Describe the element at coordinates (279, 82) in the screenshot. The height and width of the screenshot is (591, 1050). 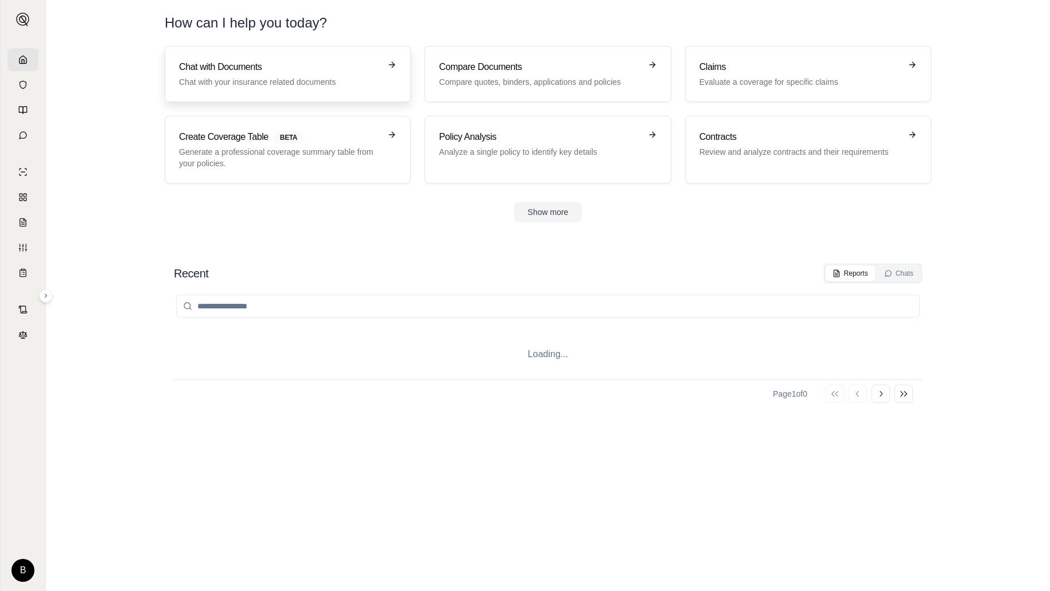
I see `p: Chat with your insurance related documents` at that location.